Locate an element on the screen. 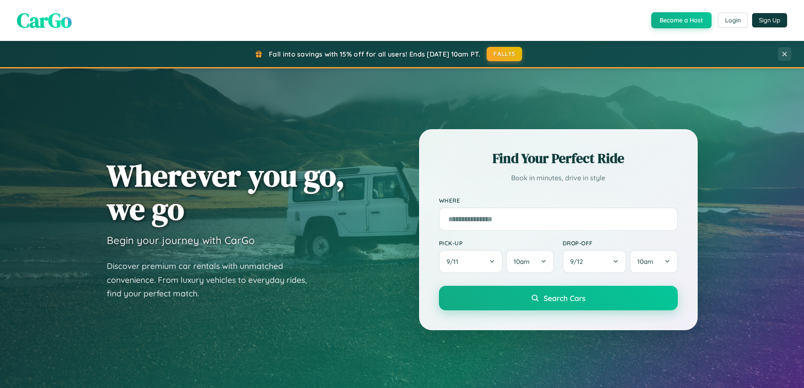 The width and height of the screenshot is (804, 388). h2: Find Your Perfect Ride is located at coordinates (558, 158).